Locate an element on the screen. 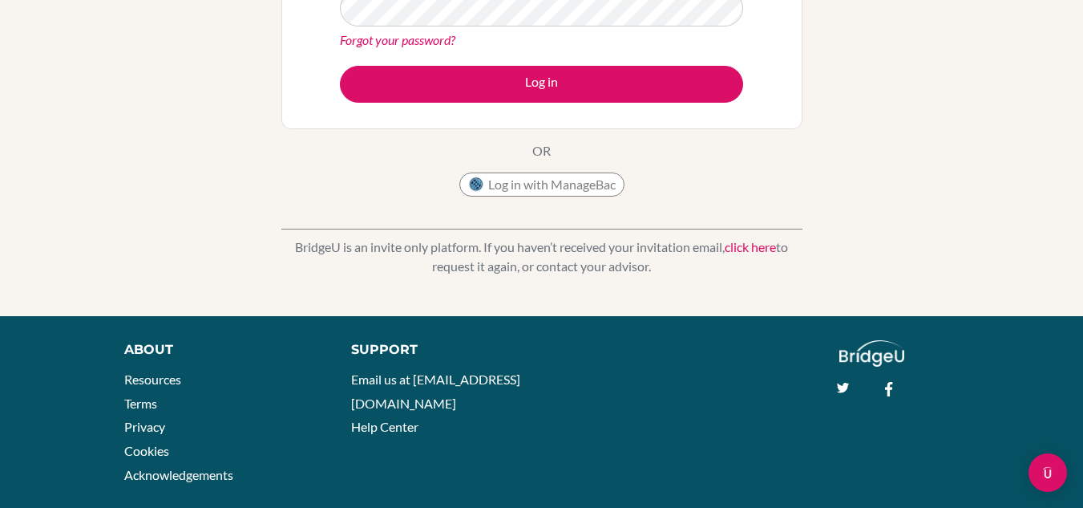 Image resolution: width=1083 pixels, height=508 pixels. a: click here is located at coordinates (751, 246).